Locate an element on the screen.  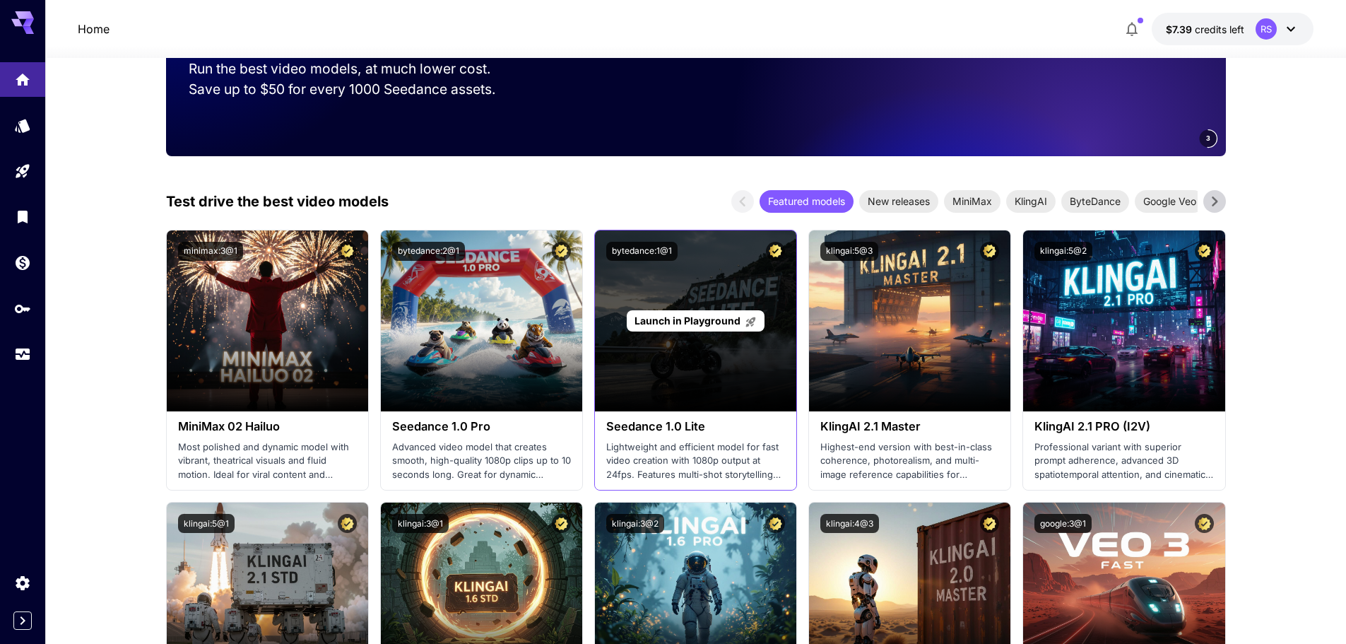
button: klingai:4@3 is located at coordinates (849, 523).